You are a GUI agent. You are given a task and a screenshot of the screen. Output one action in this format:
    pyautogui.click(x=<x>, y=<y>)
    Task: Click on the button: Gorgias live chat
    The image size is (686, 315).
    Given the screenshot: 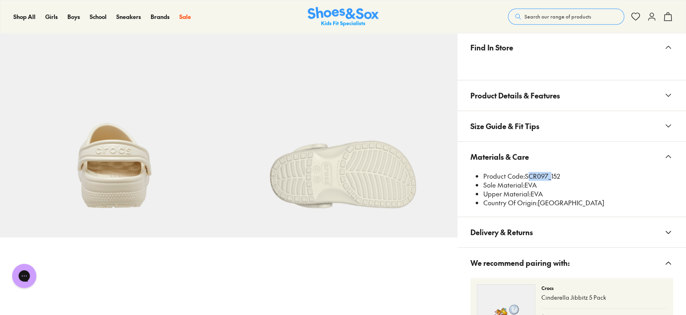 What is the action you would take?
    pyautogui.click(x=16, y=15)
    